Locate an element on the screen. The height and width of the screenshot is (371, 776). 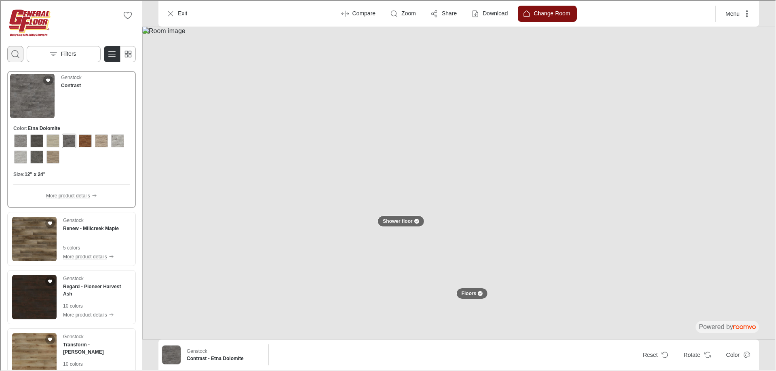
button: More actions is located at coordinates (736, 13).